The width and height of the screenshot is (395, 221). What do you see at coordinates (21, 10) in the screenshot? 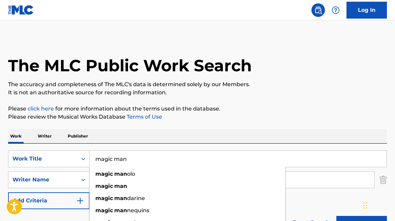
I see `img: MLC Logo` at bounding box center [21, 10].